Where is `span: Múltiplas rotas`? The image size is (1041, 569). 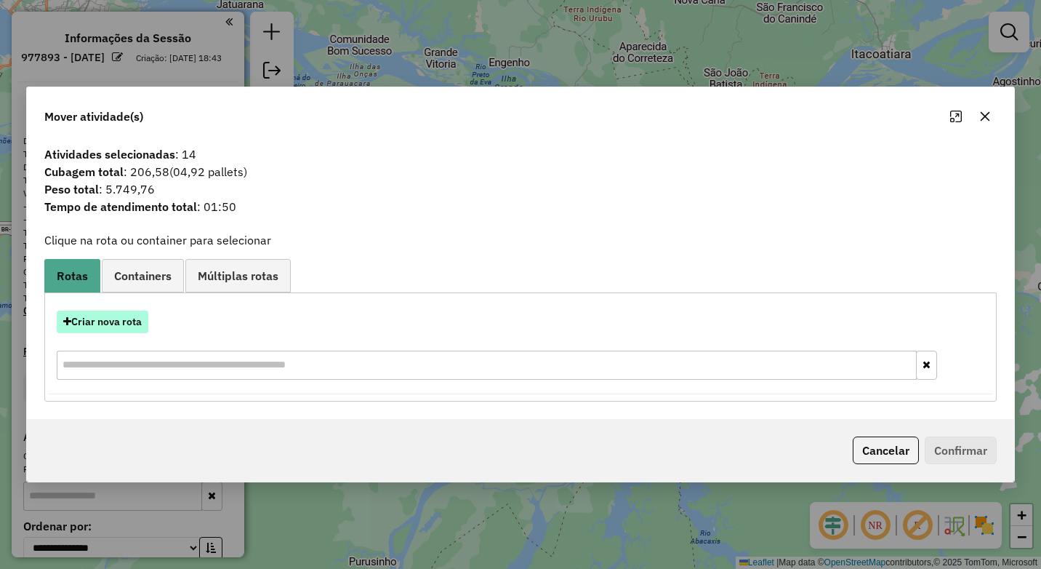
span: Múltiplas rotas is located at coordinates (238, 276).